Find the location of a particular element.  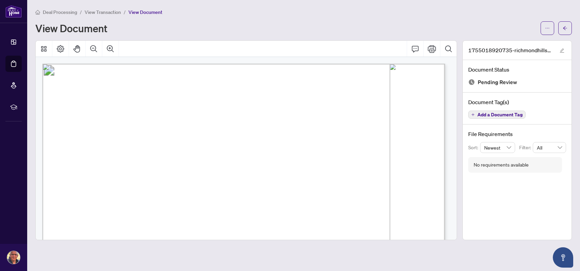

span: Add a Document Tag is located at coordinates (500, 115).